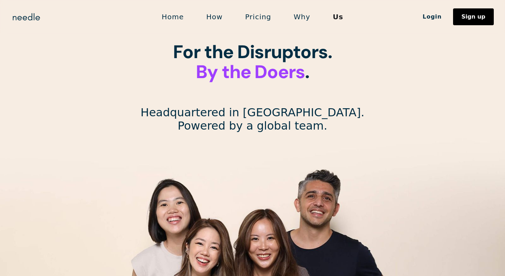  Describe the element at coordinates (173, 17) in the screenshot. I see `a: Home` at that location.